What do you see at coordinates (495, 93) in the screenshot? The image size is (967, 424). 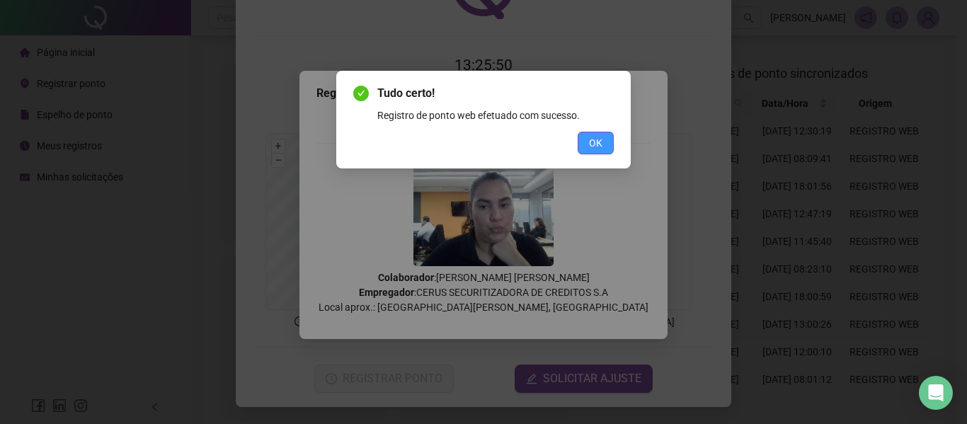 I see `span: Tudo certo!` at bounding box center [495, 93].